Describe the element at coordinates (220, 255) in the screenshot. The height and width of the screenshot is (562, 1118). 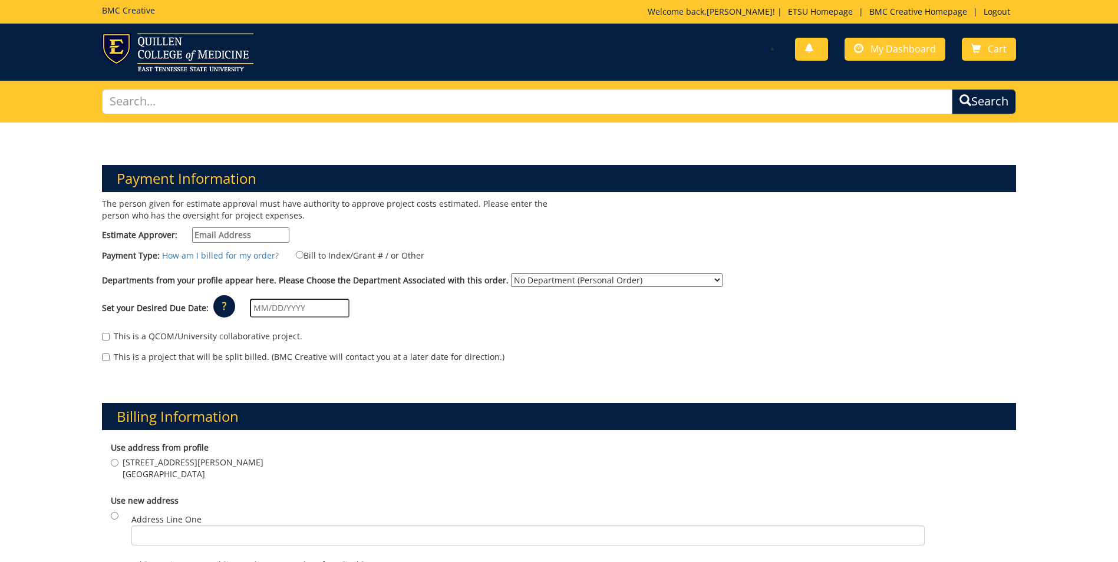
I see `a: How am I billed for my order?` at that location.